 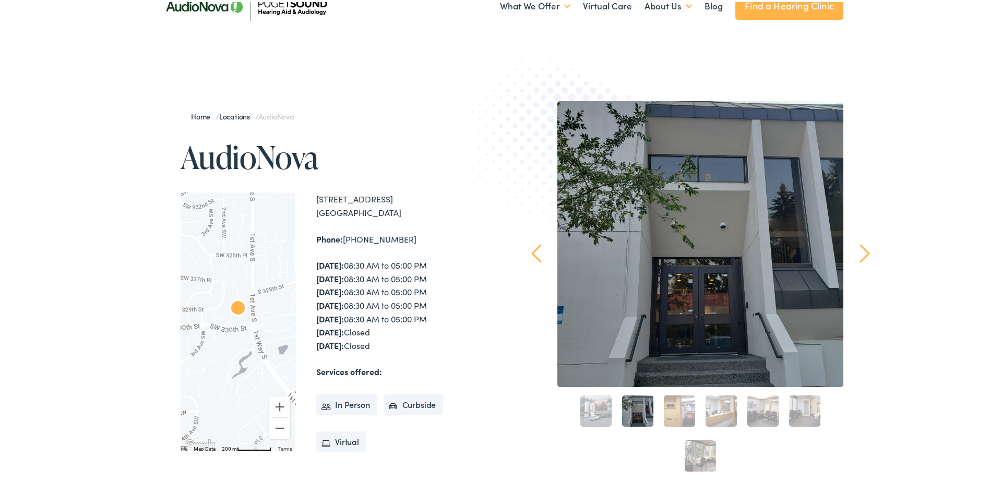 What do you see at coordinates (200, 443) in the screenshot?
I see `img: Google` at bounding box center [200, 443].